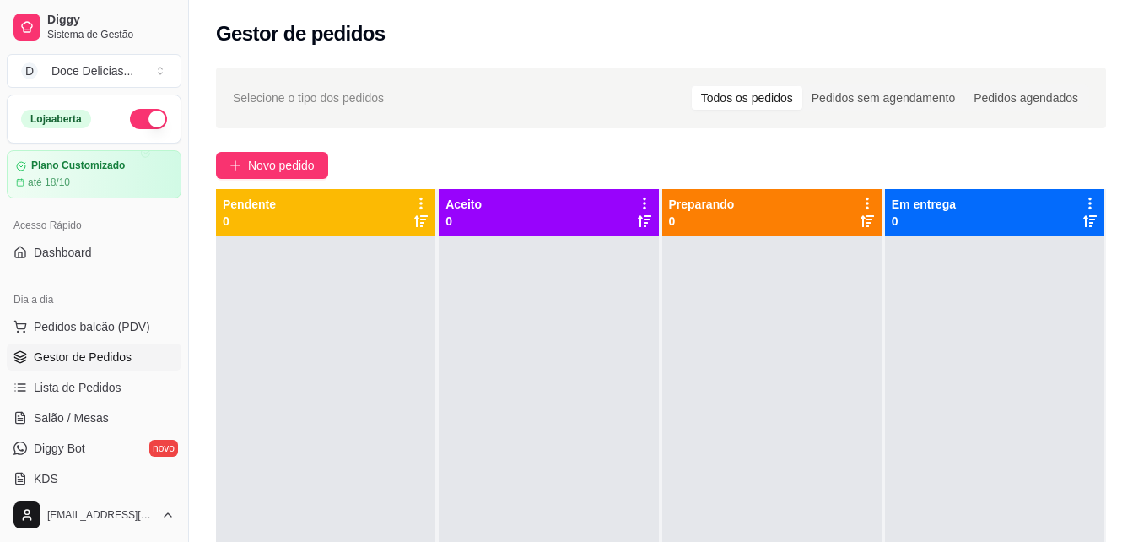 The image size is (1133, 542). Describe the element at coordinates (94, 27) in the screenshot. I see `a: DiggySistema de Gestão` at that location.